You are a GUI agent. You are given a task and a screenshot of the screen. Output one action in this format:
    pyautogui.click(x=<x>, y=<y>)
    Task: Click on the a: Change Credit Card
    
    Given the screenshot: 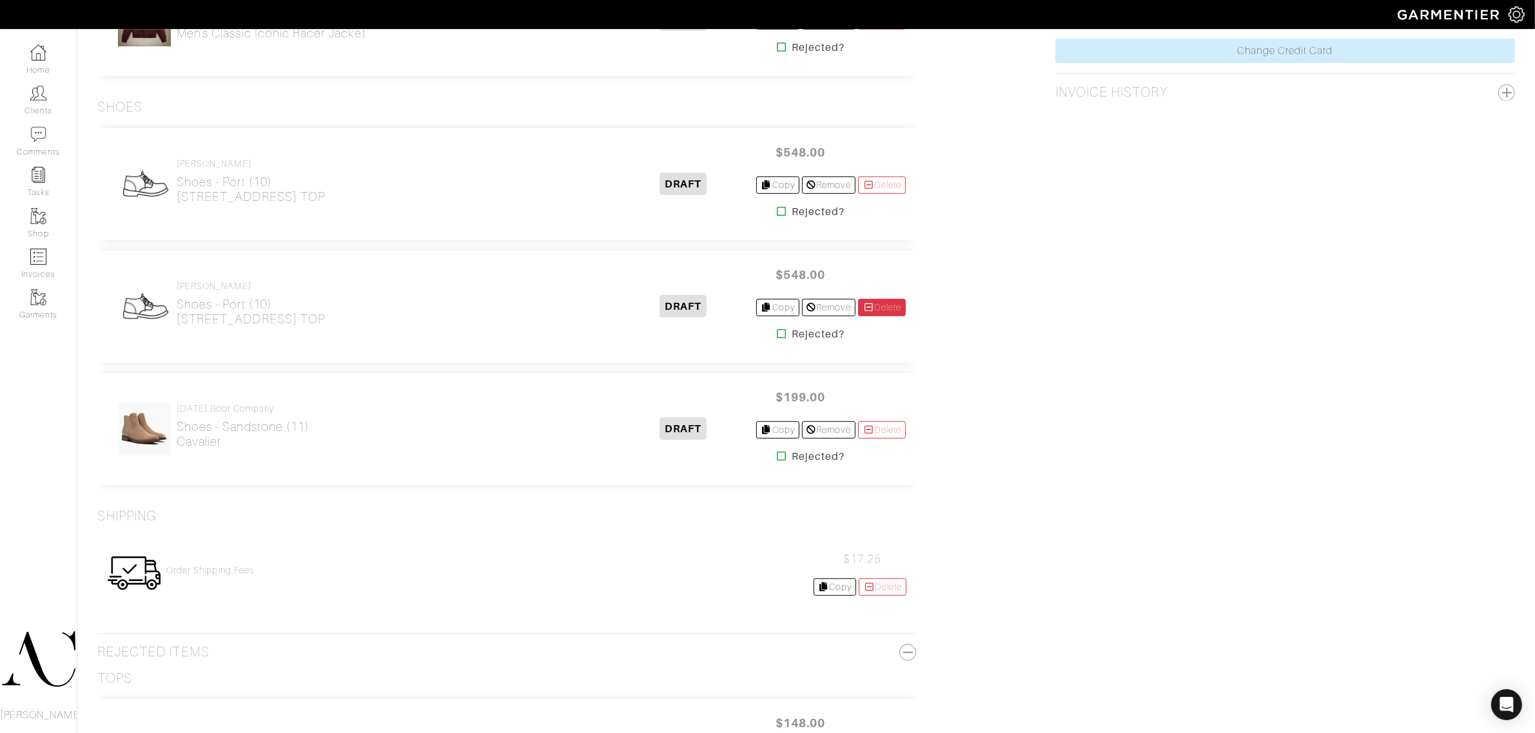 What is the action you would take?
    pyautogui.click(x=1285, y=51)
    